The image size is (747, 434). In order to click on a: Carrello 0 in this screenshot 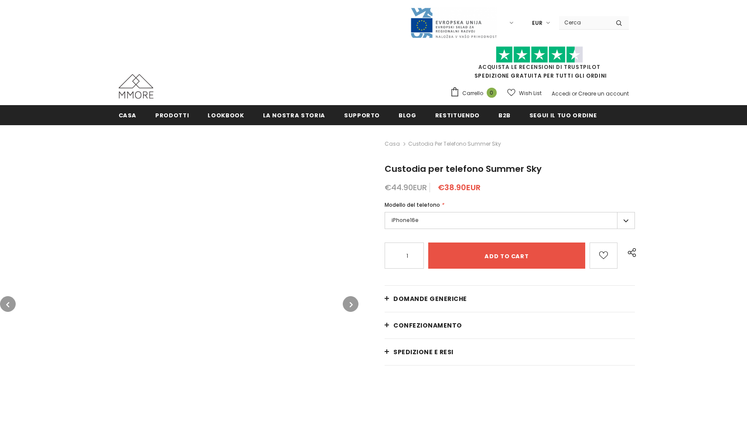, I will do `click(476, 93)`.